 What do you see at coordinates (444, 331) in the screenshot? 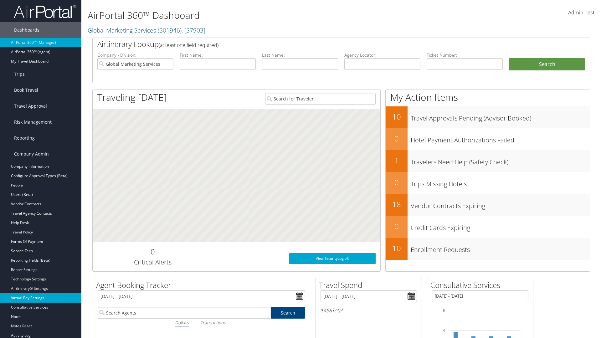
I see `tspan: 4` at bounding box center [444, 331].